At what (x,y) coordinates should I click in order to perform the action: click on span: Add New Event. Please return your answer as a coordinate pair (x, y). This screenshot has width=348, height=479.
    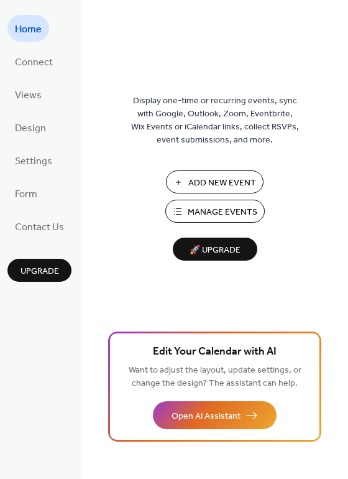
    Looking at the image, I should click on (222, 183).